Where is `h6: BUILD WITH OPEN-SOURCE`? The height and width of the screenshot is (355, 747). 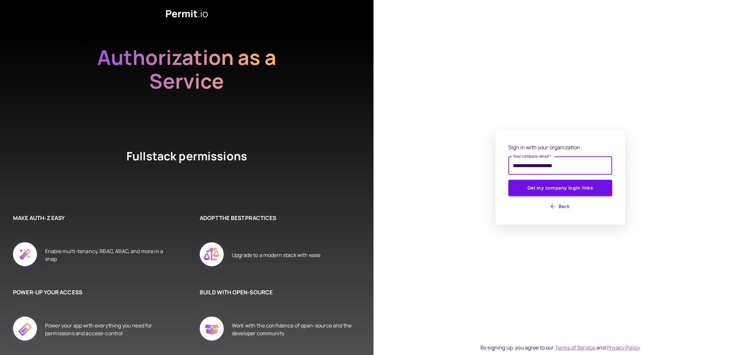
h6: BUILD WITH OPEN-SOURCE is located at coordinates (277, 292).